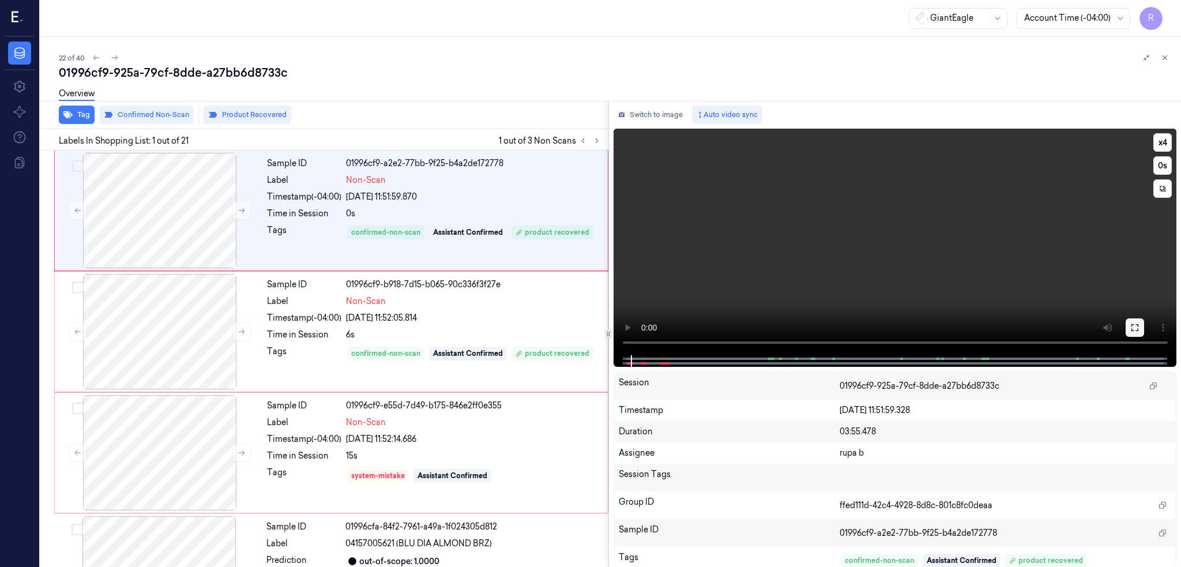 The width and height of the screenshot is (1181, 567). Describe the element at coordinates (123, 141) in the screenshot. I see `span: Labels In Shopping List: 1 out of 21` at that location.